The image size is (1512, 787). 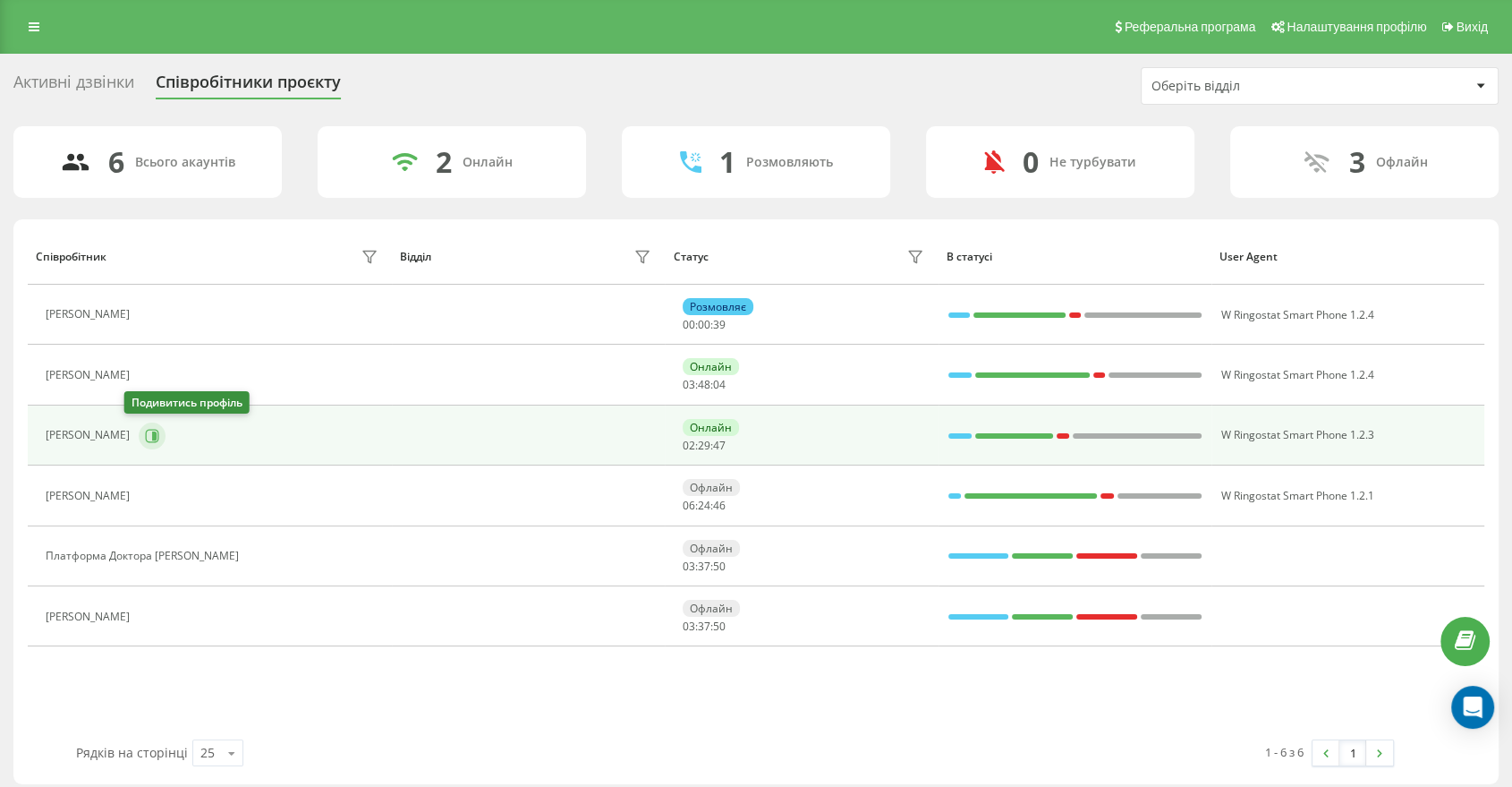 What do you see at coordinates (790, 162) in the screenshot?
I see `div: Розмовляють` at bounding box center [790, 162].